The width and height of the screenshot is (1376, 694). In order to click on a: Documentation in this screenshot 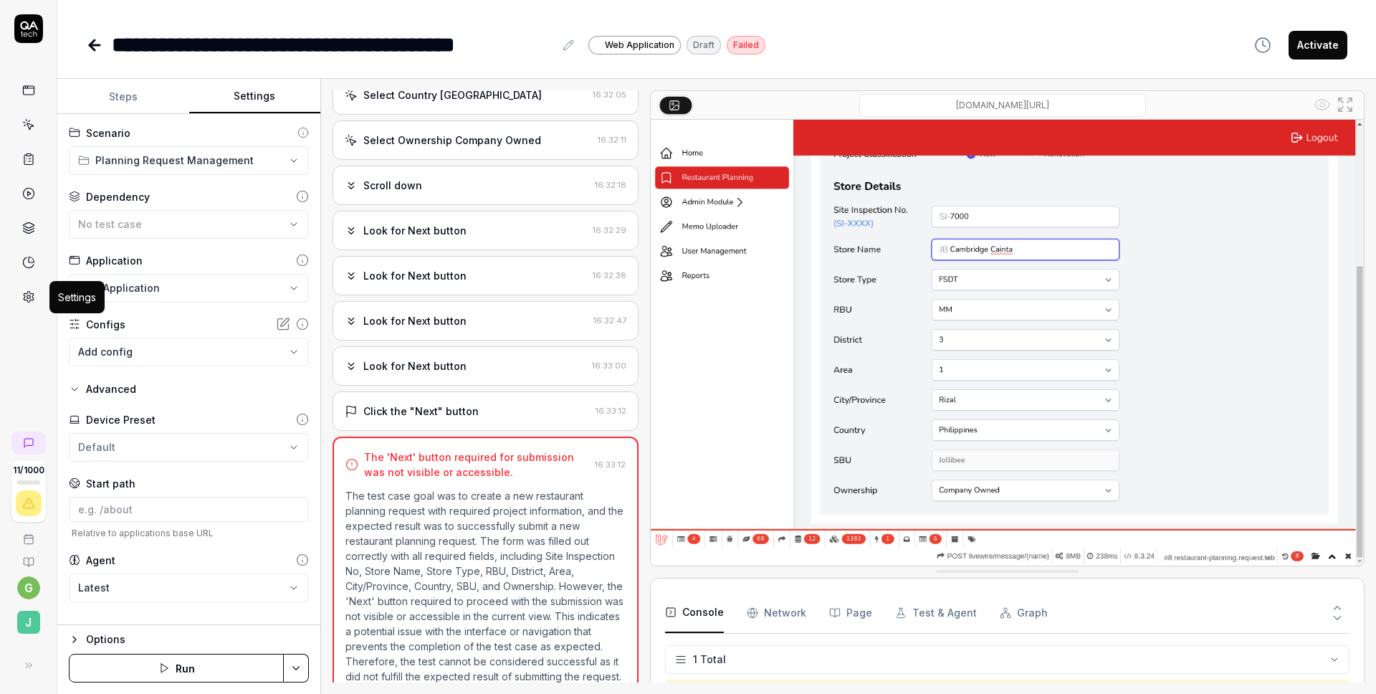, I will do `click(28, 556)`.